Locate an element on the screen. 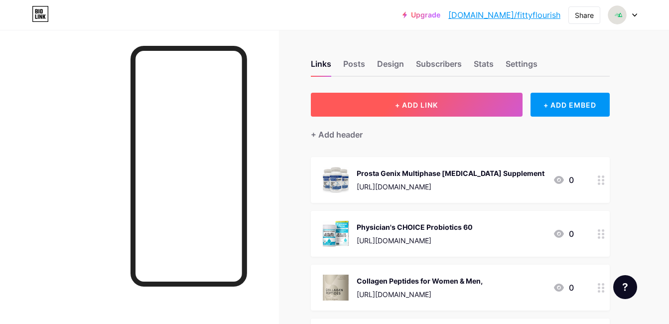 This screenshot has height=324, width=669. button: + ADD LINK is located at coordinates (416, 105).